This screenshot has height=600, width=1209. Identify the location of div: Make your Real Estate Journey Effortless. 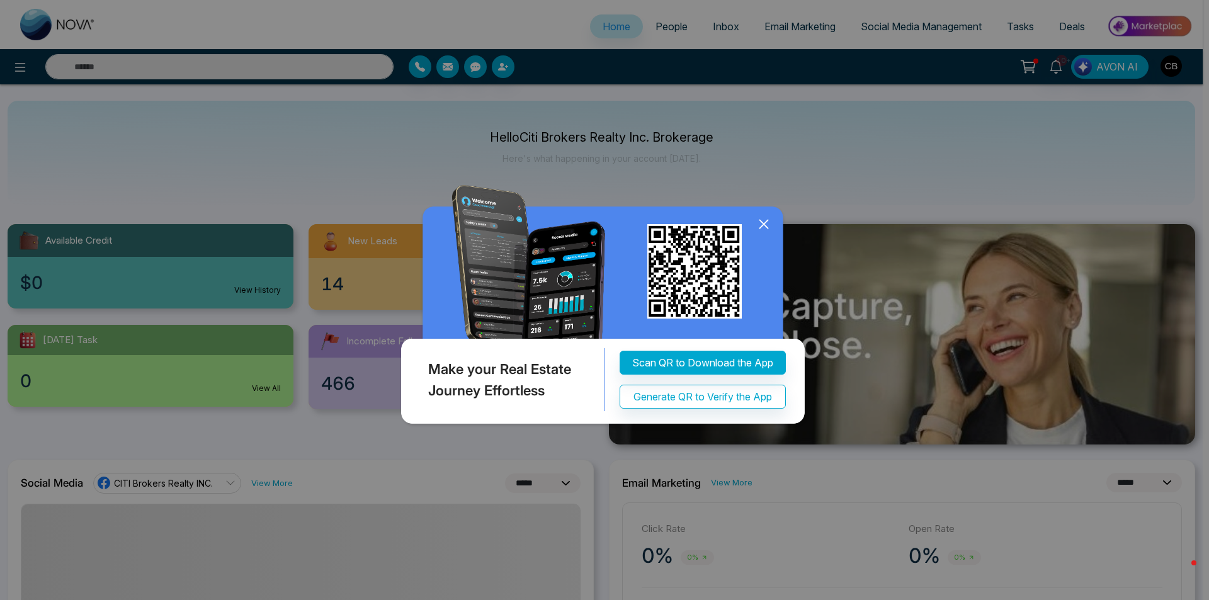
(501, 380).